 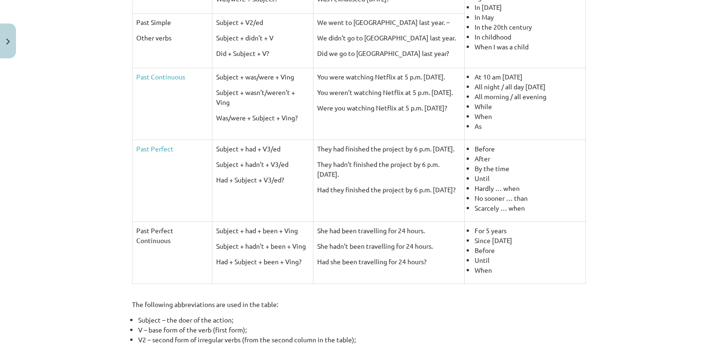 What do you see at coordinates (263, 261) in the screenshot?
I see `p: Had + Subject + been + Ving?` at bounding box center [263, 261].